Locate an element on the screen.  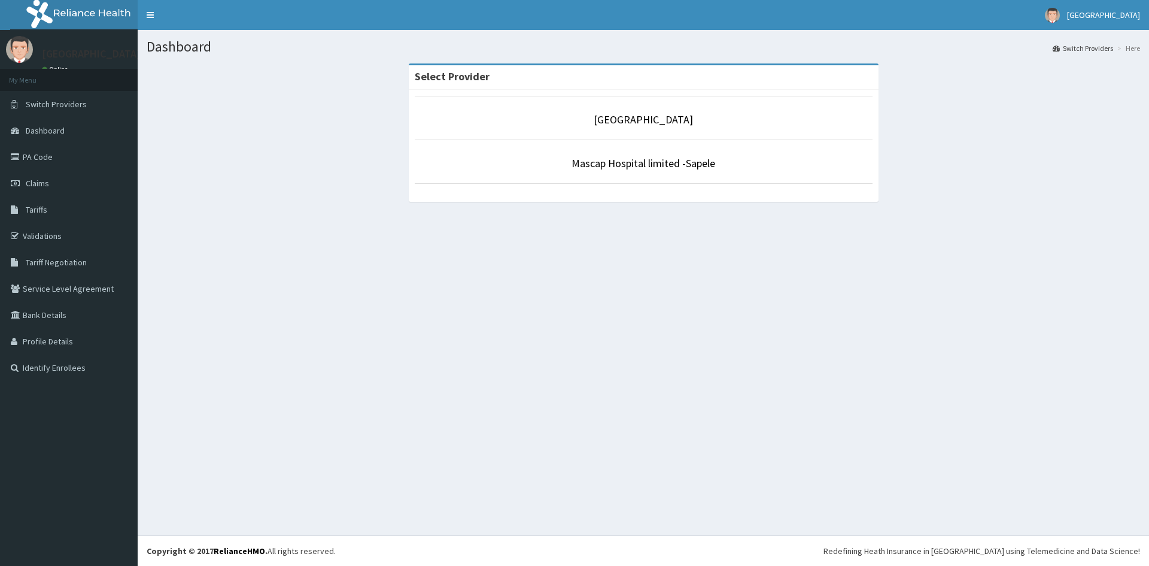
strong: Select Provider is located at coordinates (452, 76).